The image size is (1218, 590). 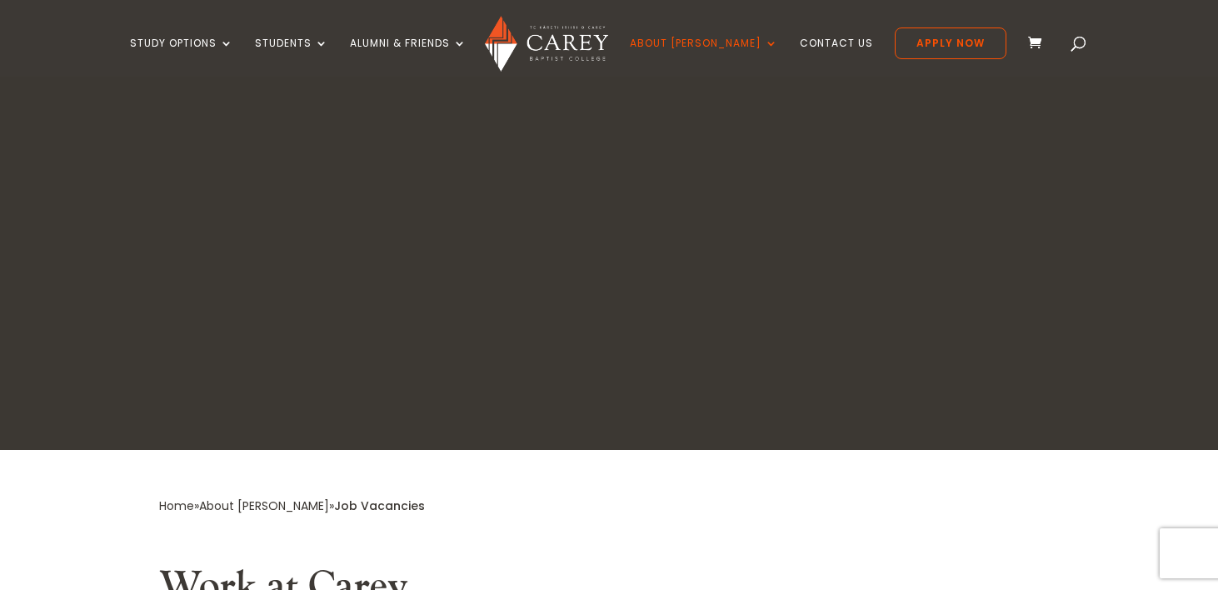 I want to click on a: Contact Us, so click(x=836, y=57).